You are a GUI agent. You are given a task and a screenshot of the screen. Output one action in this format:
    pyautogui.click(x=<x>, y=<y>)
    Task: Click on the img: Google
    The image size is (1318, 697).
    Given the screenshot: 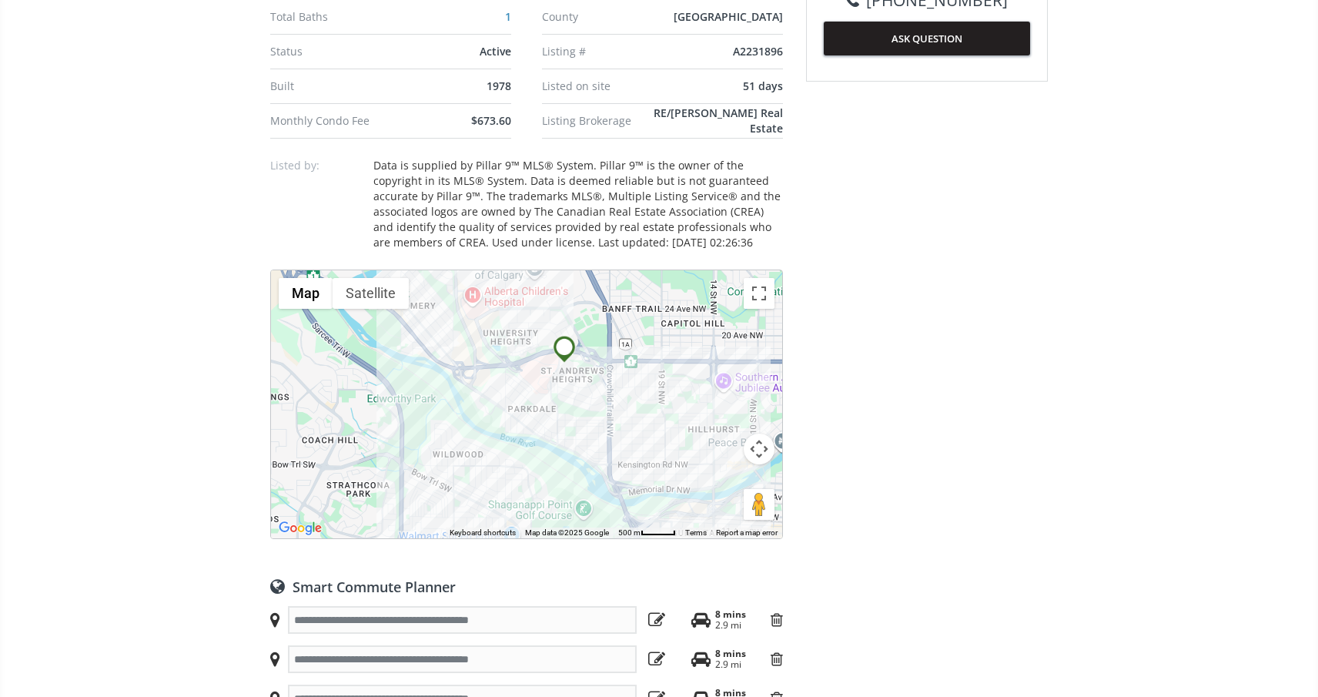 What is the action you would take?
    pyautogui.click(x=300, y=528)
    